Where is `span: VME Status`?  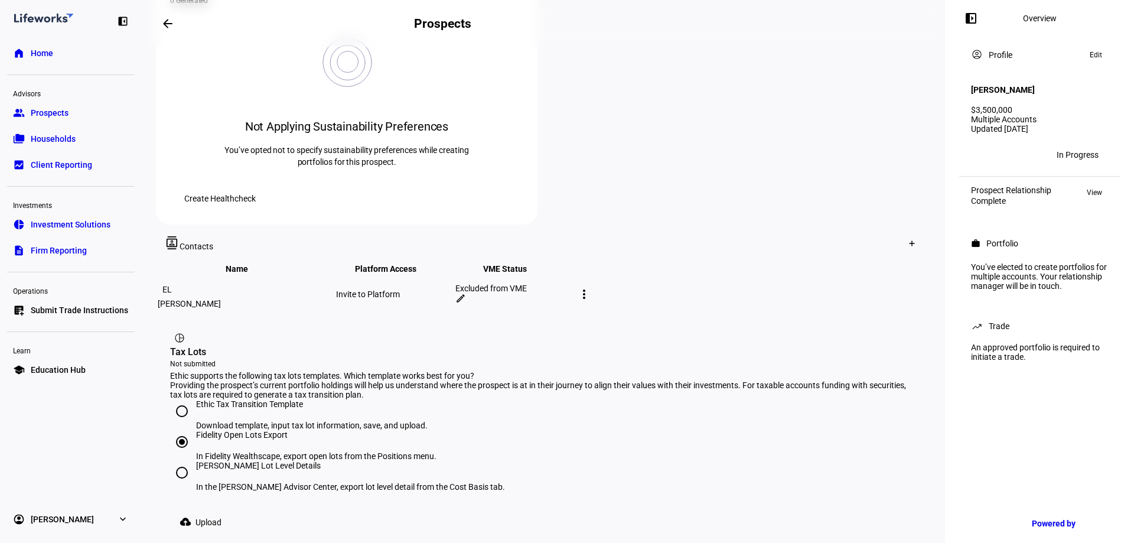
span: VME Status is located at coordinates (514, 269).